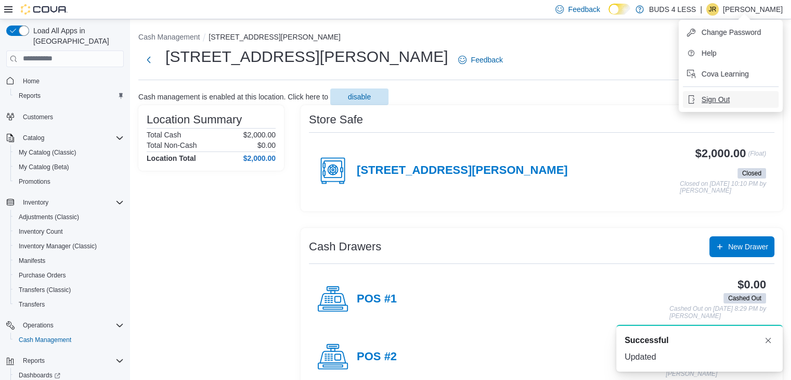 The image size is (791, 380). I want to click on h4: POS #2, so click(377, 357).